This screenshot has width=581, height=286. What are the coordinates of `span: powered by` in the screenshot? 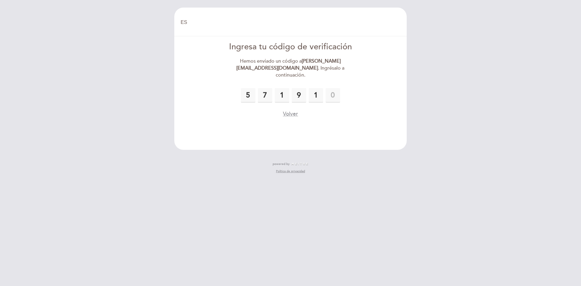 It's located at (281, 164).